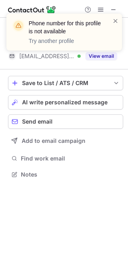 The image size is (128, 256). I want to click on button: Find work email, so click(65, 159).